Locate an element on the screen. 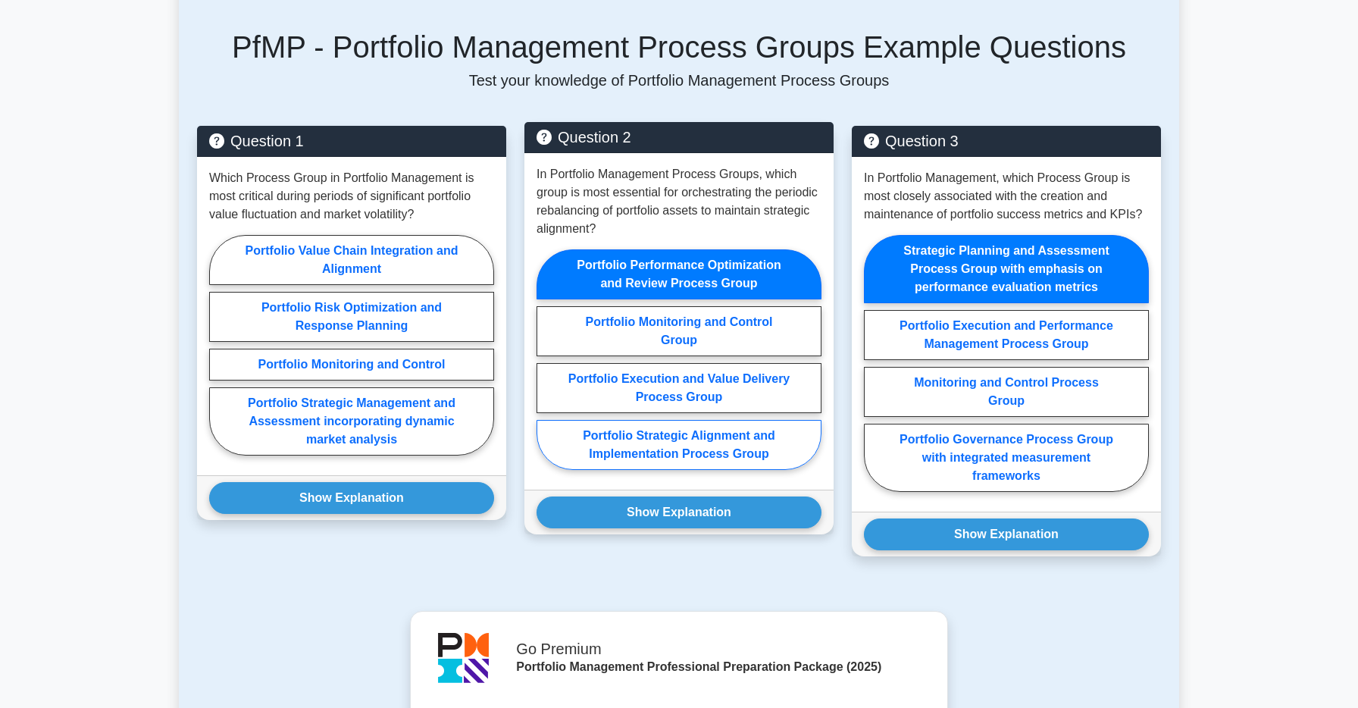  label: Strategic Planning and Assessment Process Group with emphasis on performance evaluation metrics is located at coordinates (1006, 269).